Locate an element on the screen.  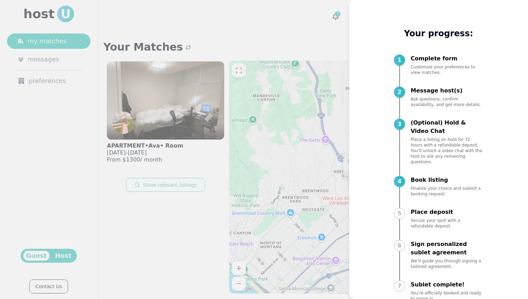
div: 2 is located at coordinates (400, 92).